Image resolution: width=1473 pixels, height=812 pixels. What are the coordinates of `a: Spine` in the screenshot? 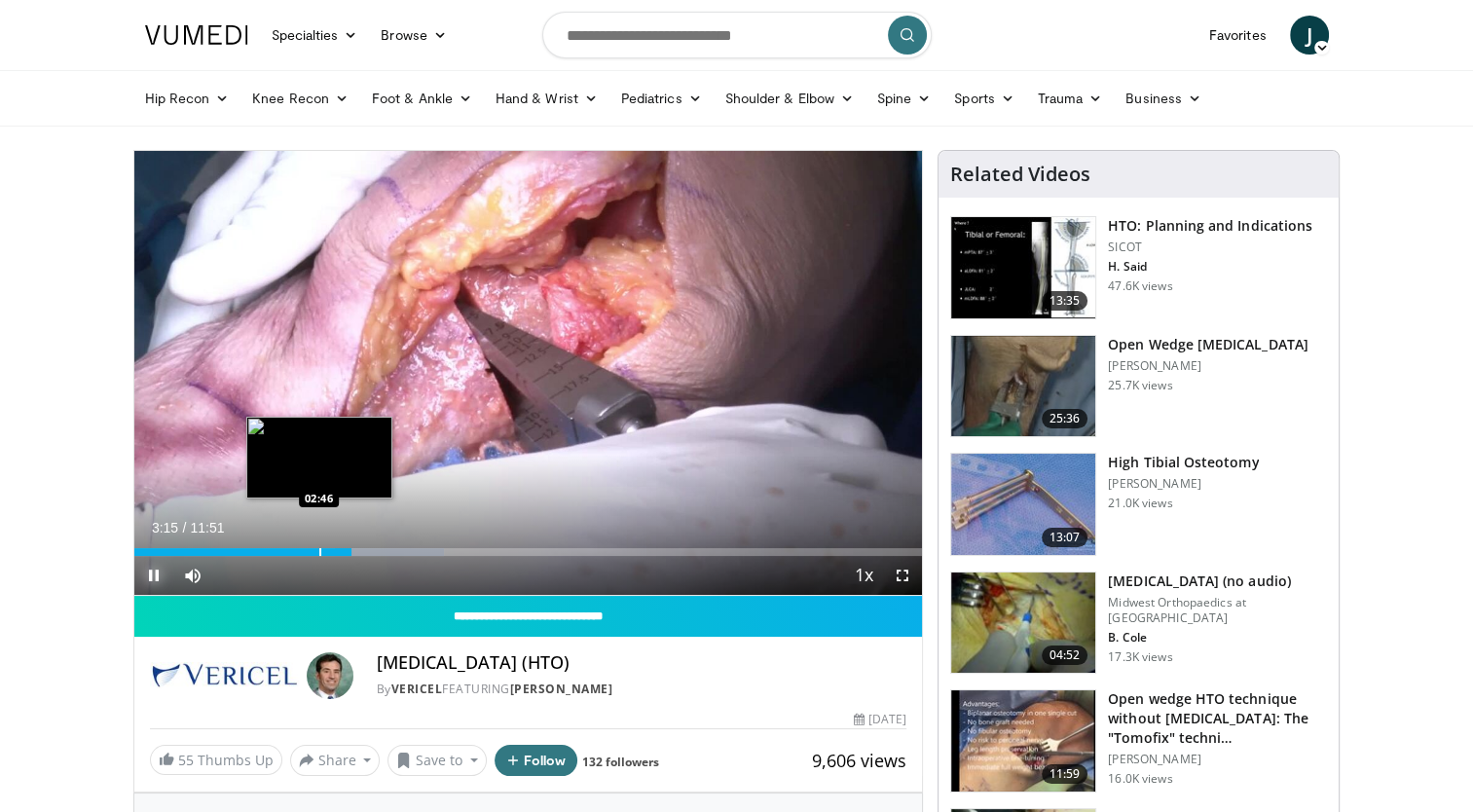 It's located at (903, 98).